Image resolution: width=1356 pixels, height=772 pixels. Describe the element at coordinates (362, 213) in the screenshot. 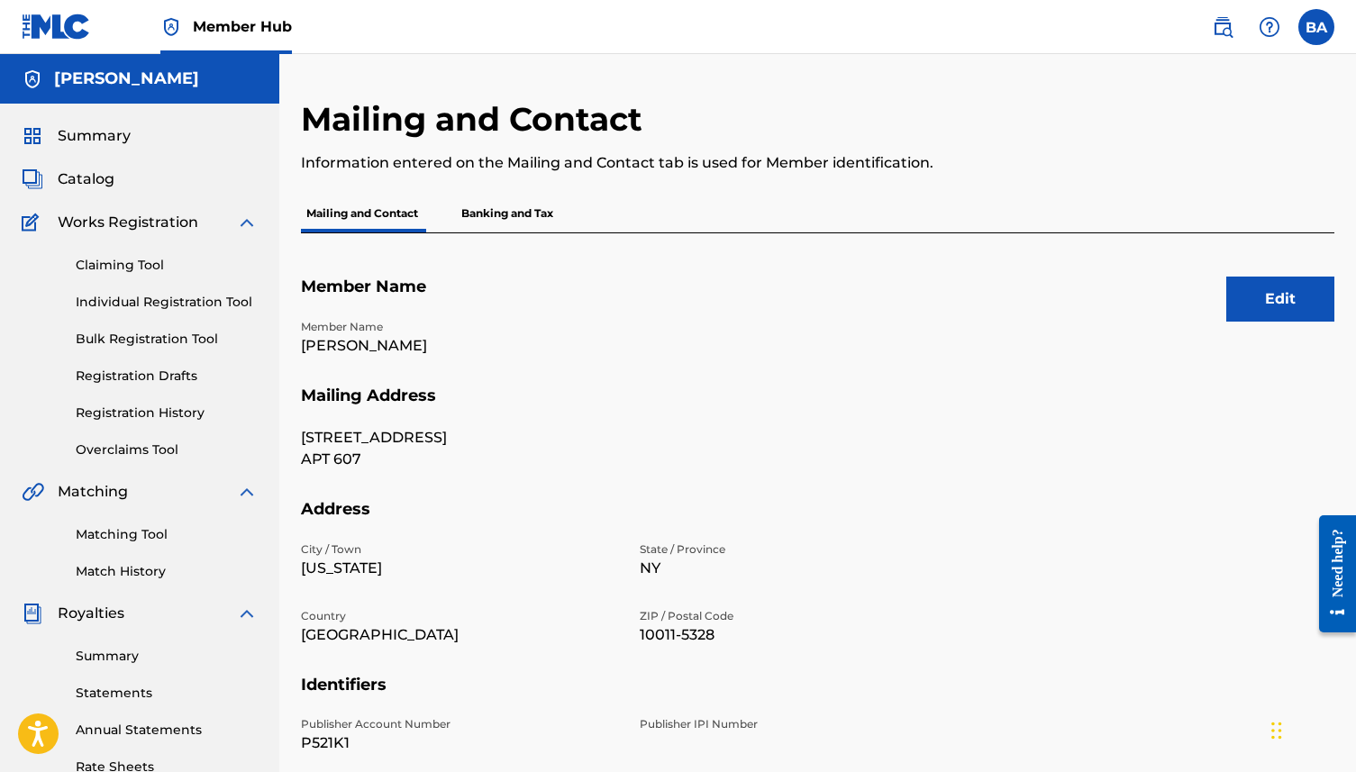

I see `p: Mailing and Contact` at that location.